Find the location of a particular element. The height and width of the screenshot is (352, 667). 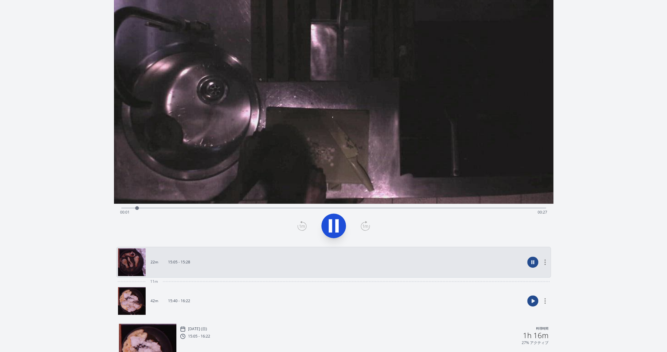

span: 00:27 is located at coordinates (543, 212).